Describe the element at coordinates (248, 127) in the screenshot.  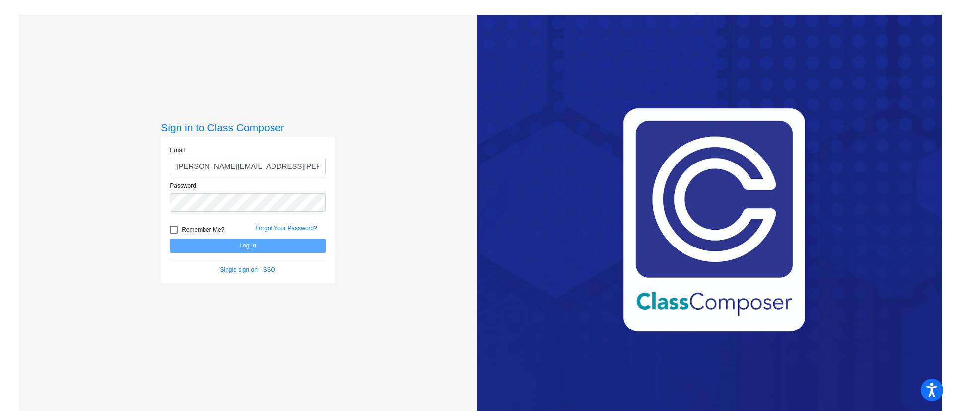
I see `h3: Sign in to Class Composer` at that location.